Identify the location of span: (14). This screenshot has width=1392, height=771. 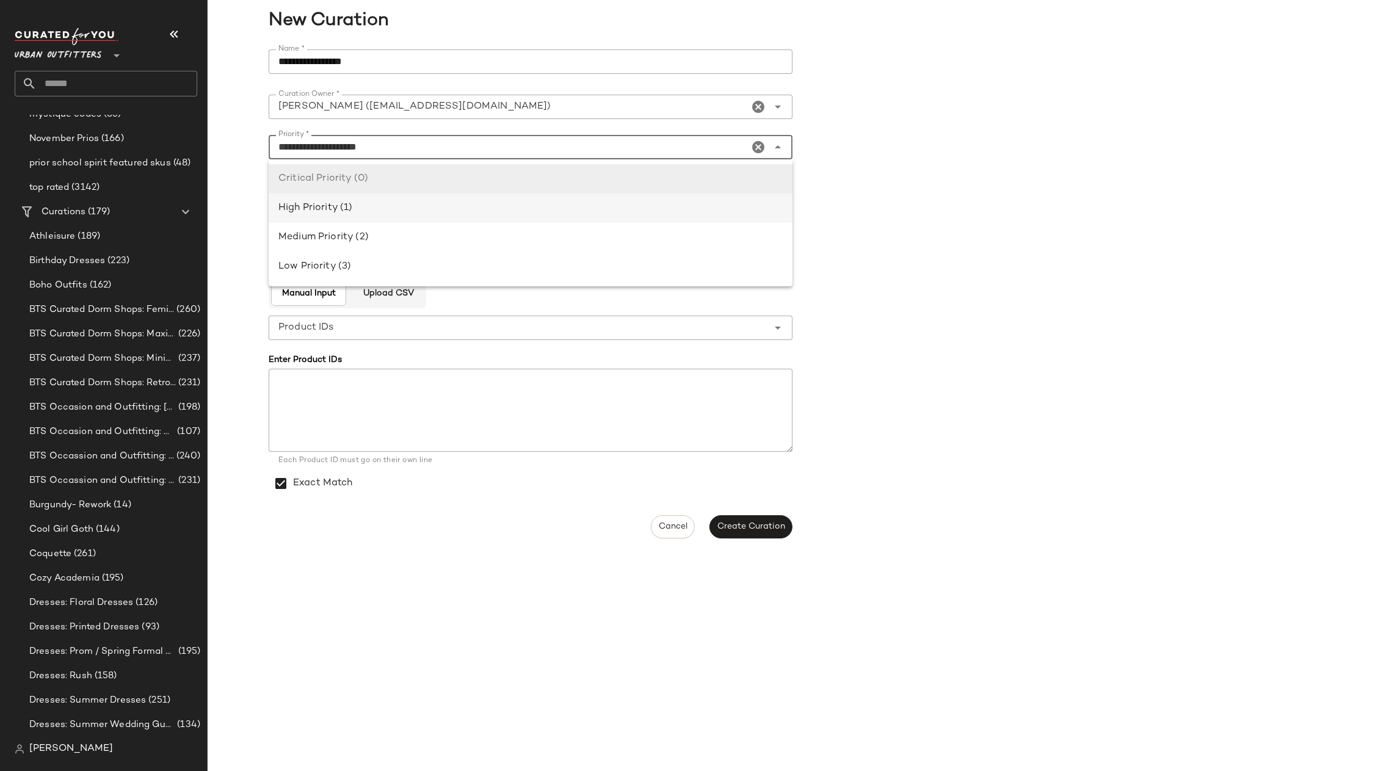
(121, 505).